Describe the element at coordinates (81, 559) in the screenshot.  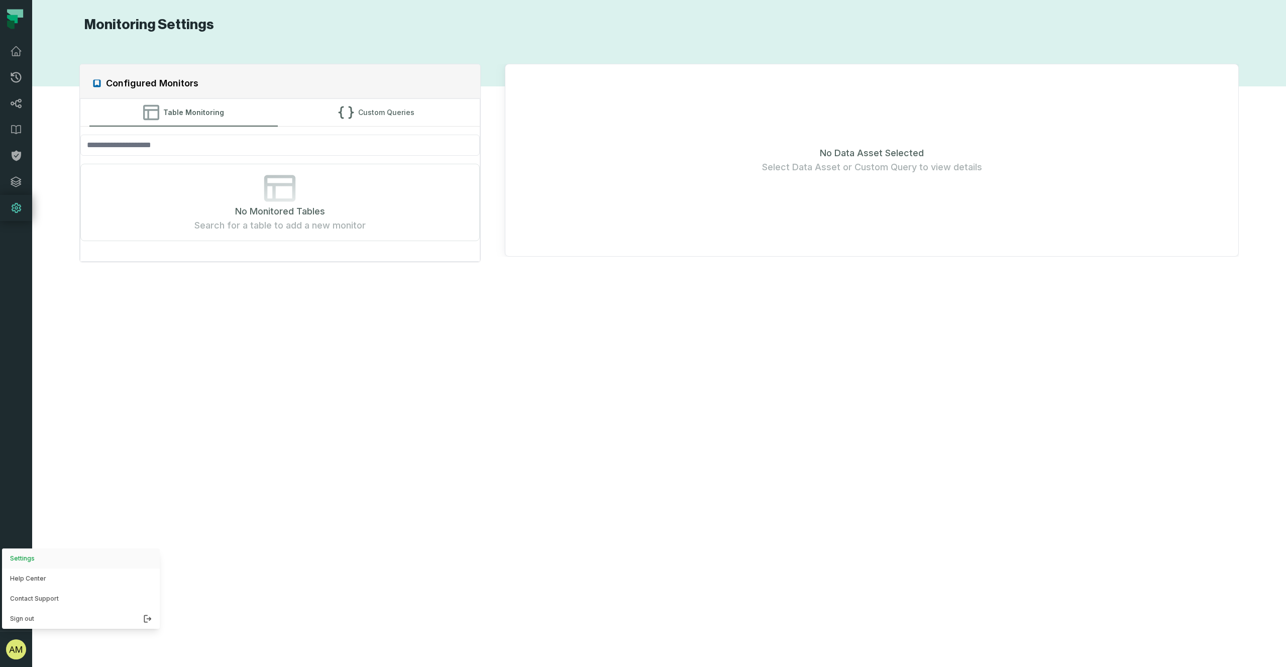
I see `button: Settings` at that location.